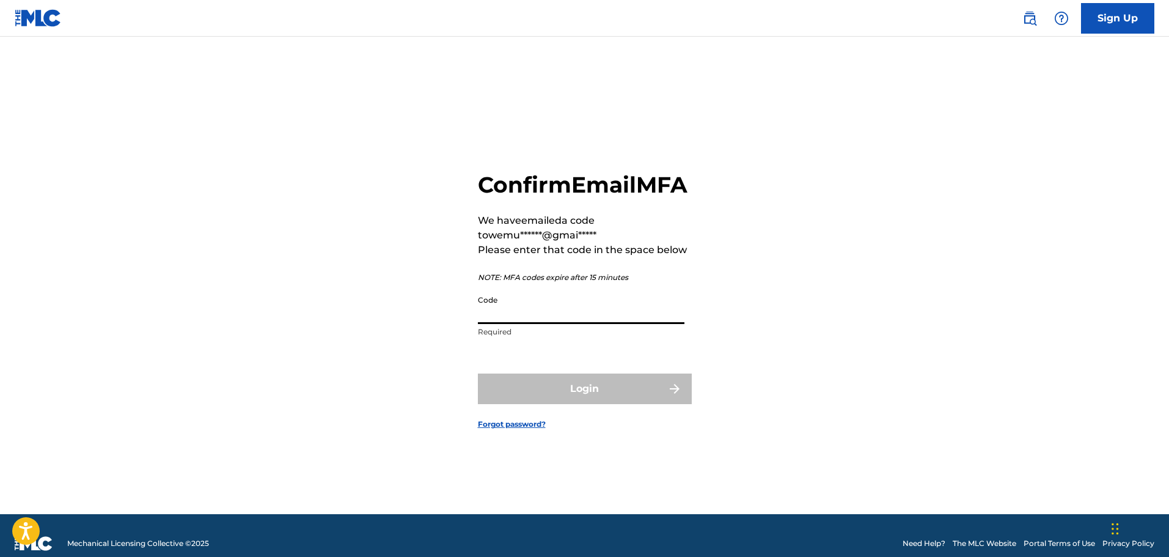 The width and height of the screenshot is (1169, 557). Describe the element at coordinates (585, 250) in the screenshot. I see `p: Please enter that code in the space below` at that location.